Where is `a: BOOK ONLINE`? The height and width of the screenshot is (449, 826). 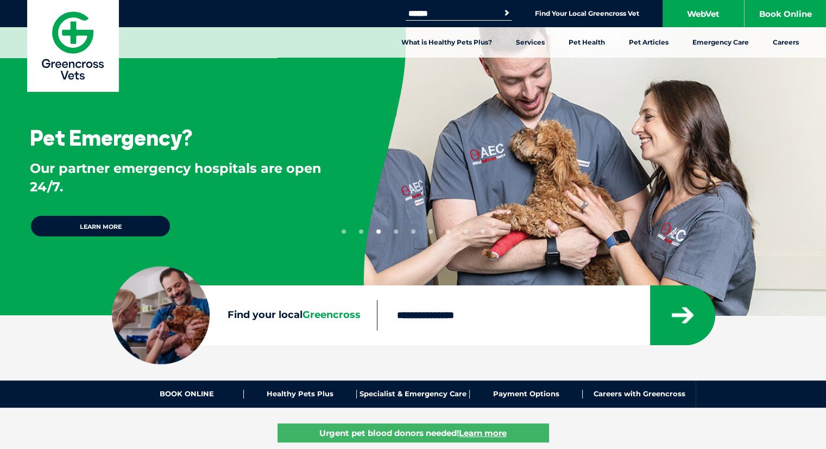 a: BOOK ONLINE is located at coordinates (187, 394).